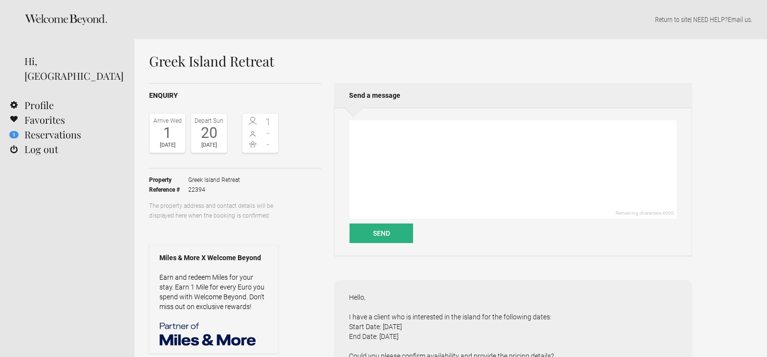 The height and width of the screenshot is (357, 767). Describe the element at coordinates (214, 180) in the screenshot. I see `span: Greek Island Retreat` at that location.